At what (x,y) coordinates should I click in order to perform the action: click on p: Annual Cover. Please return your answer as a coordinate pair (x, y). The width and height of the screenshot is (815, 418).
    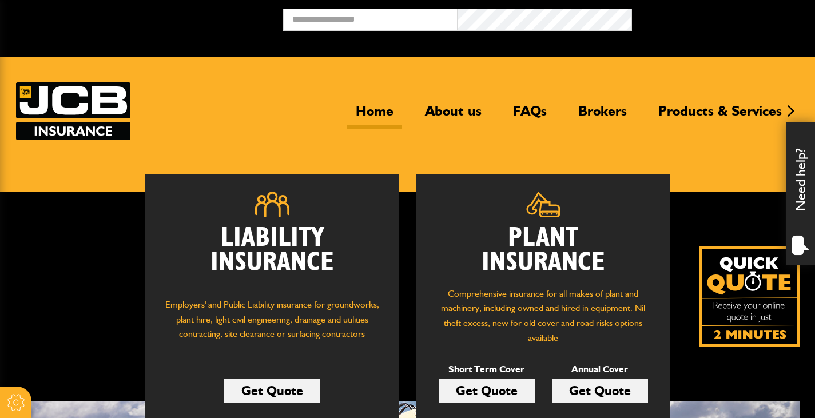
    Looking at the image, I should click on (600, 369).